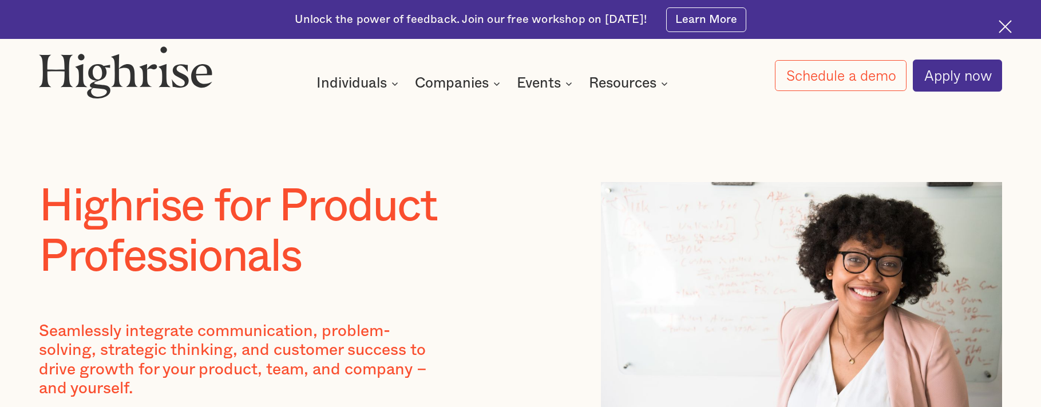 Image resolution: width=1041 pixels, height=407 pixels. I want to click on p: Seamlessly integrate communication, problem-solving, strategic thinking, and customer success to ..., so click(234, 360).